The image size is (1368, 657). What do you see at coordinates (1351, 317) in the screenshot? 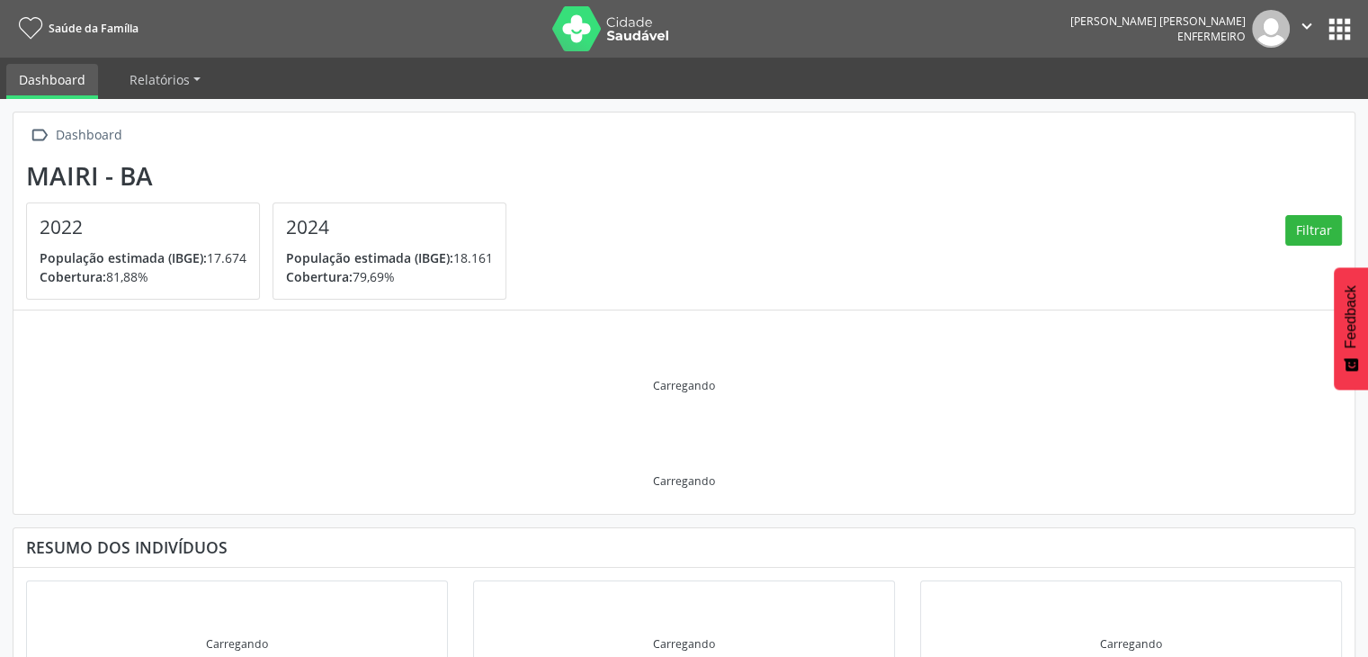
I see `span: Feedback` at bounding box center [1351, 317].